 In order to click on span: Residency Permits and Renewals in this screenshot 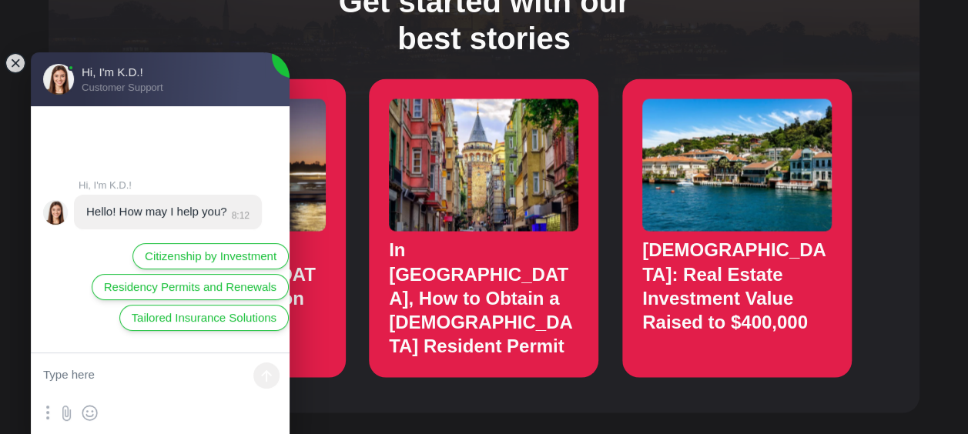, I will do `click(190, 287)`.